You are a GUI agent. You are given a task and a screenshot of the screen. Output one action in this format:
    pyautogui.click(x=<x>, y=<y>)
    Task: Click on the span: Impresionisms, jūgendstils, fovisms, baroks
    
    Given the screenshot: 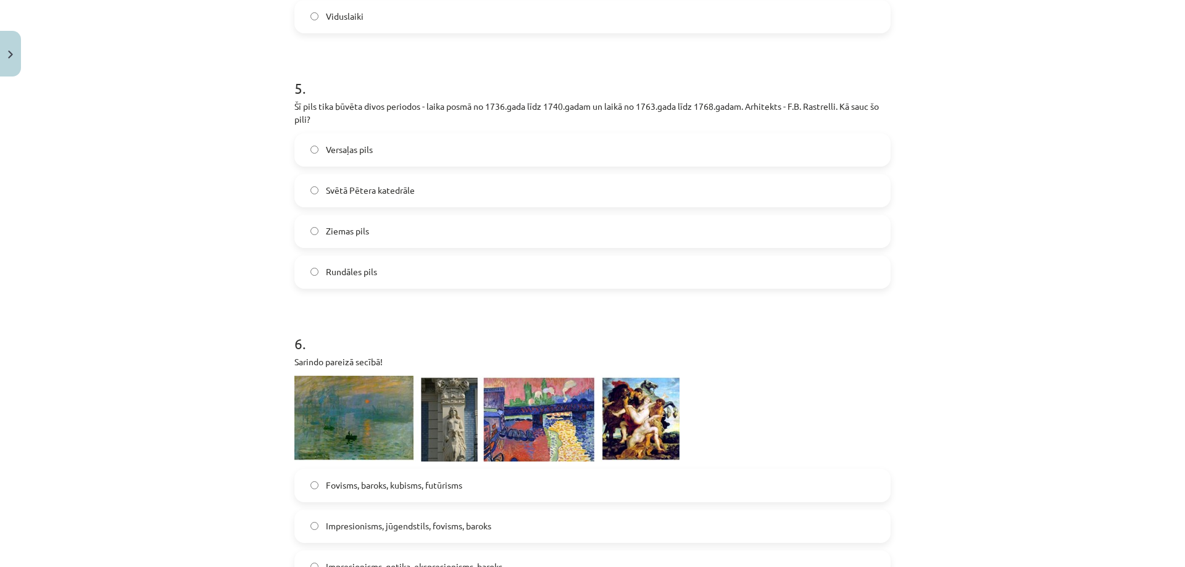 What is the action you would take?
    pyautogui.click(x=409, y=526)
    